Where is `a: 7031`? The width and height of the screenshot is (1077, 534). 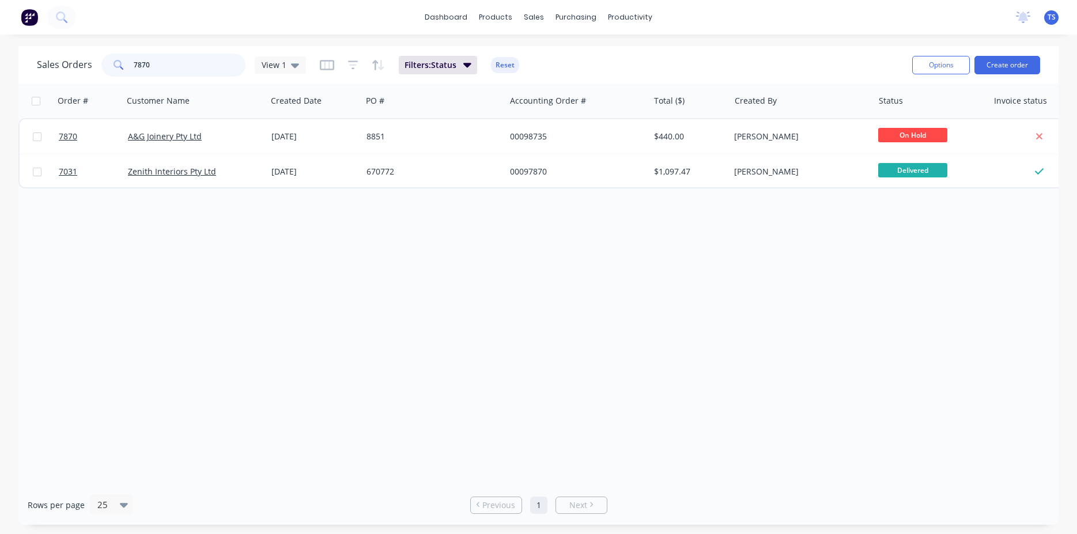
a: 7031 is located at coordinates (93, 172).